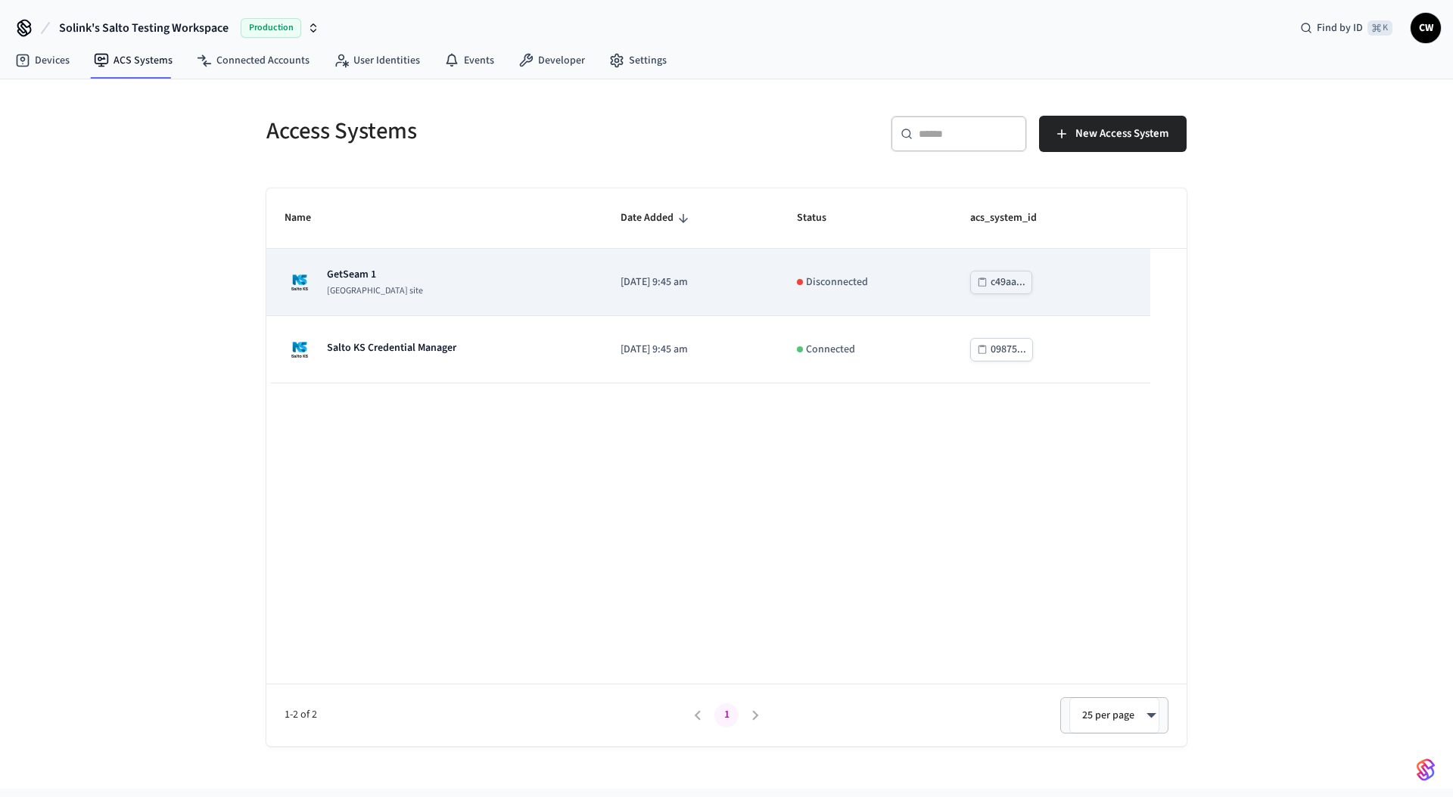 This screenshot has width=1453, height=797. What do you see at coordinates (1013, 218) in the screenshot?
I see `span: acs_system_id` at bounding box center [1013, 218].